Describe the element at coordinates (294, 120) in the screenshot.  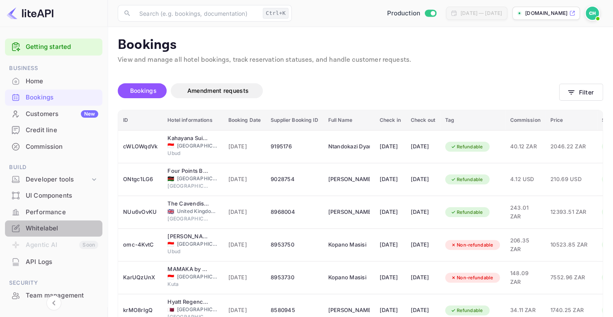
I see `th: Supplier Booking ID` at that location.